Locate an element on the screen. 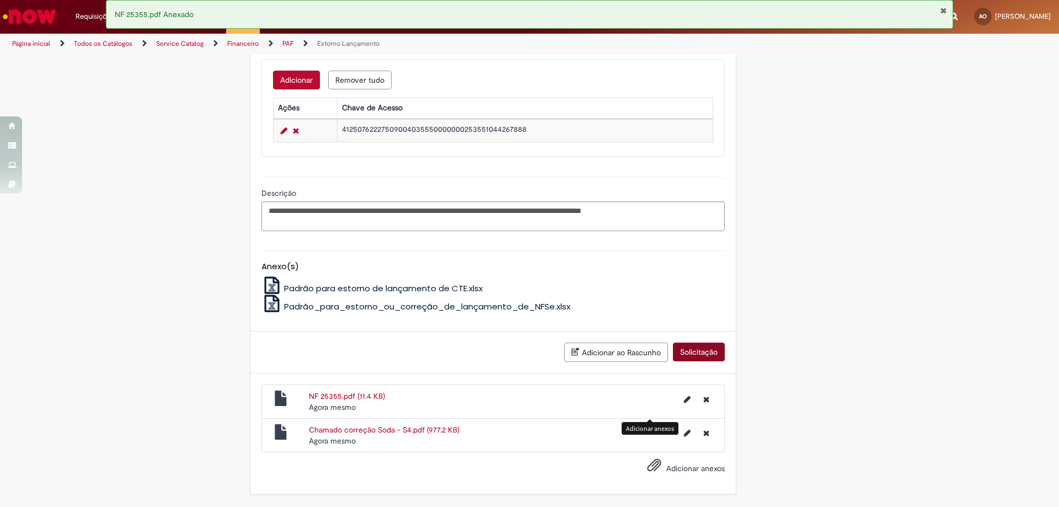 The width and height of the screenshot is (1059, 507). span: NF 25355.pdf Anexado is located at coordinates (154, 14).